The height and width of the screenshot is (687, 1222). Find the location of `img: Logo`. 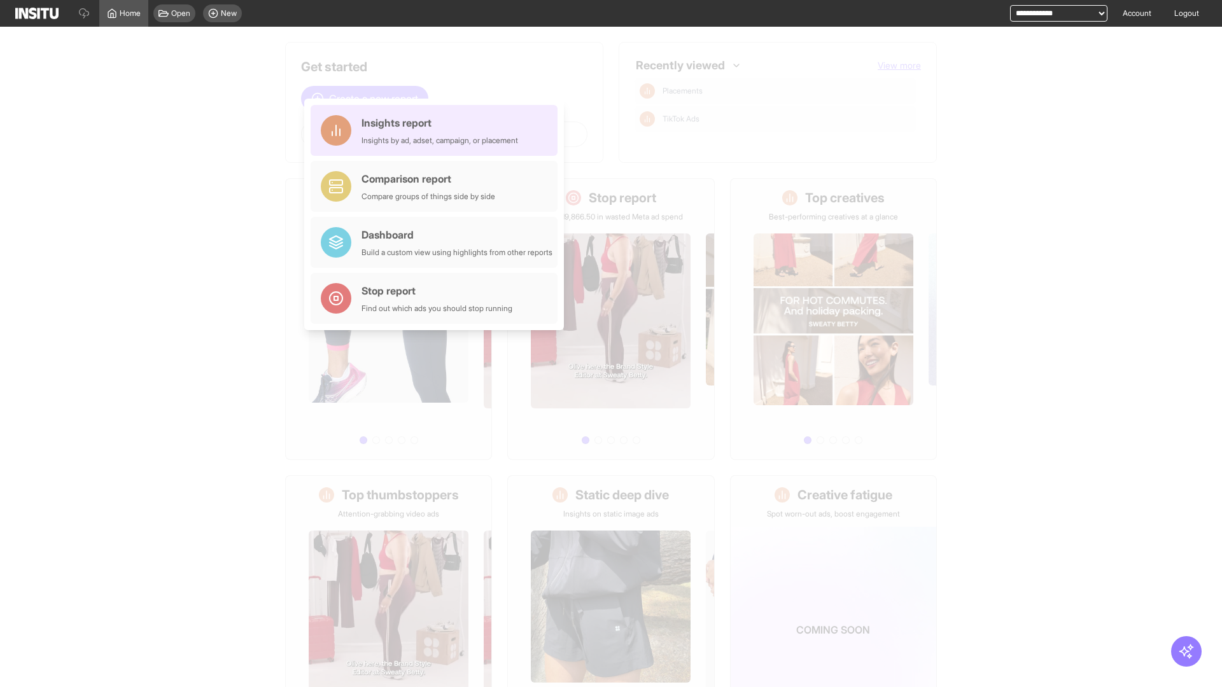

img: Logo is located at coordinates (37, 13).